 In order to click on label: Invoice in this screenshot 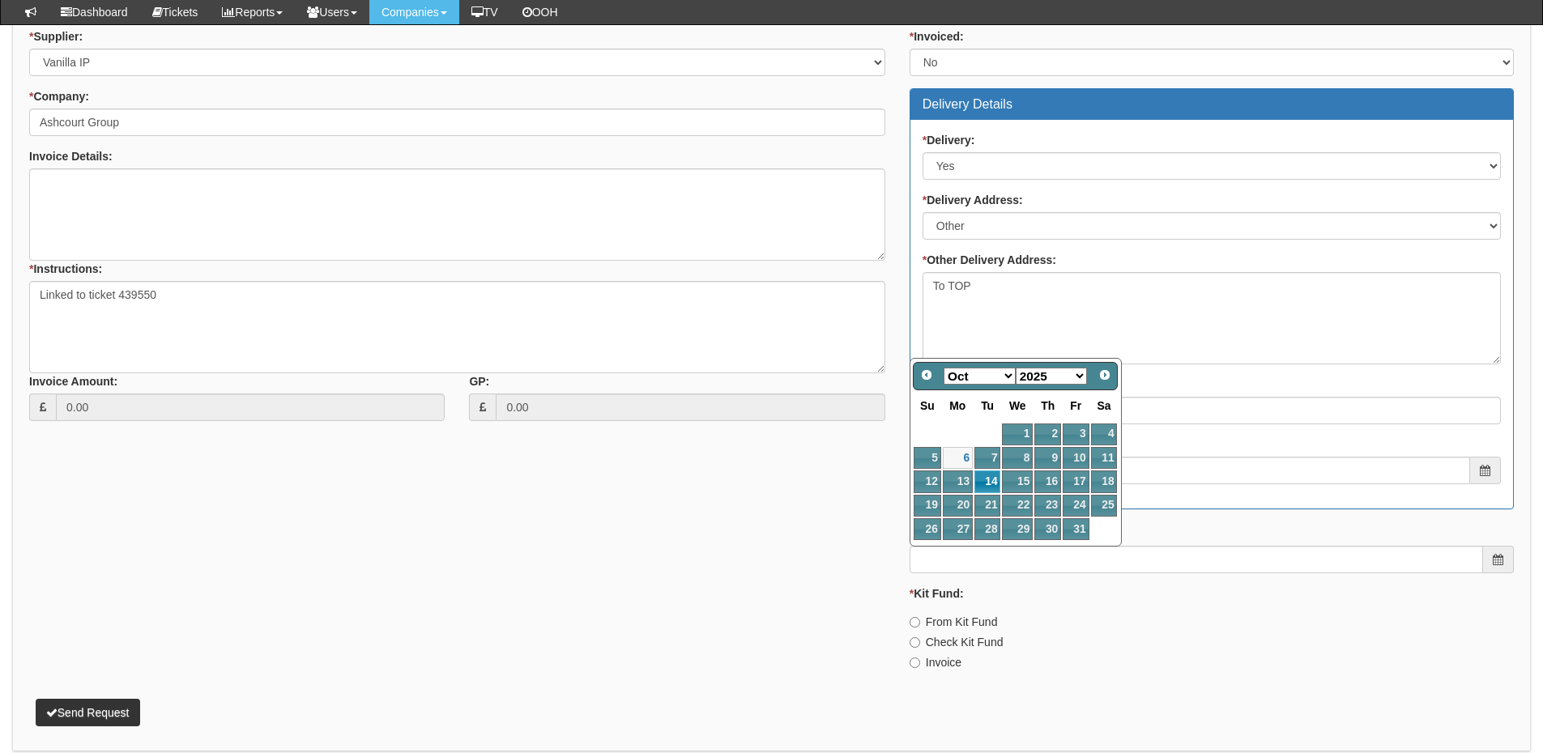, I will do `click(936, 663)`.